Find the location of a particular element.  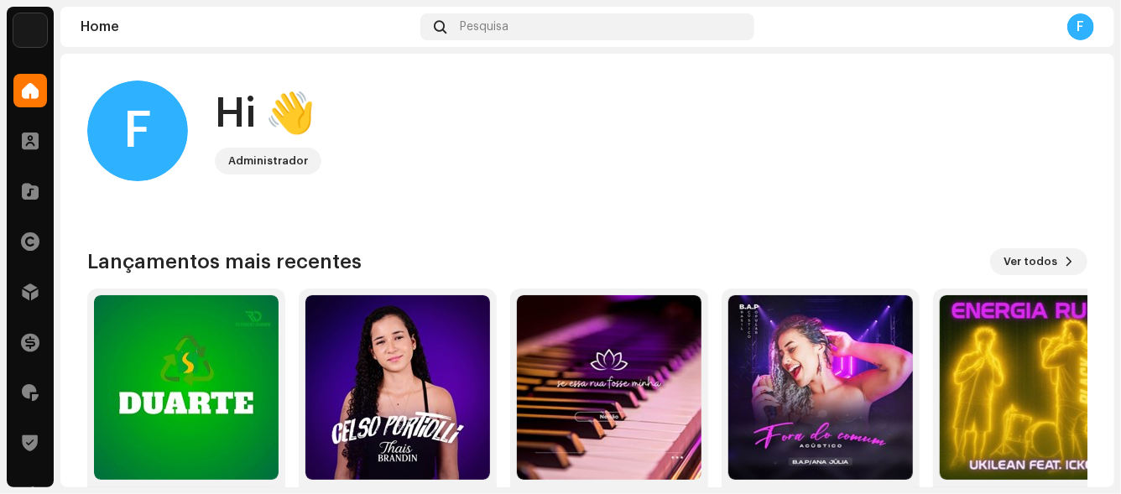

img: ce44fecc-f09a-4c08-b922-014be1f0f8bb is located at coordinates (398, 388).